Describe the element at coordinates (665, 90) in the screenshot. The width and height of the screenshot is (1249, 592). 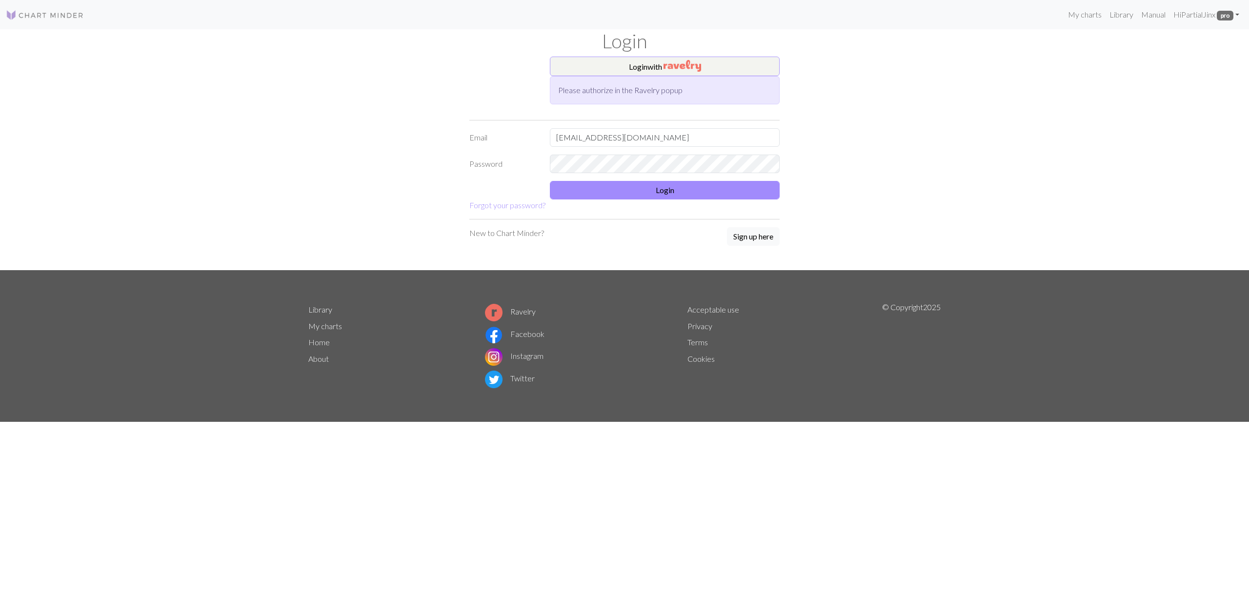
I see `div: Please authorize in the Ravelry popup` at that location.